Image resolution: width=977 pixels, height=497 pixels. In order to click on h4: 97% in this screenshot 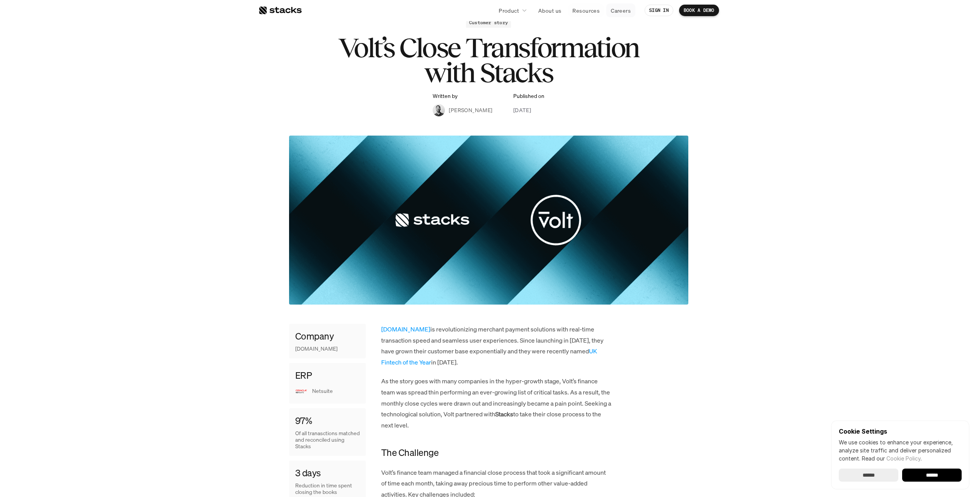, I will do `click(304, 421)`.